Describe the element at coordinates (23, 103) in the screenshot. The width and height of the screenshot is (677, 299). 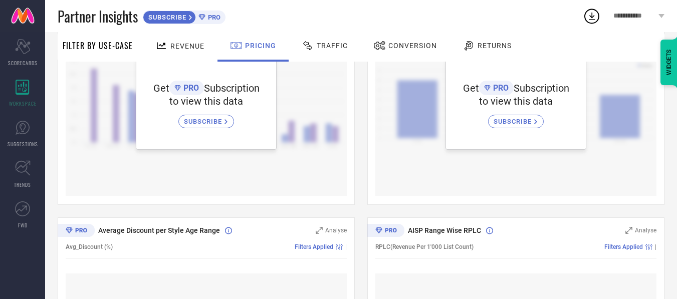
I see `span: WORKSPACE` at that location.